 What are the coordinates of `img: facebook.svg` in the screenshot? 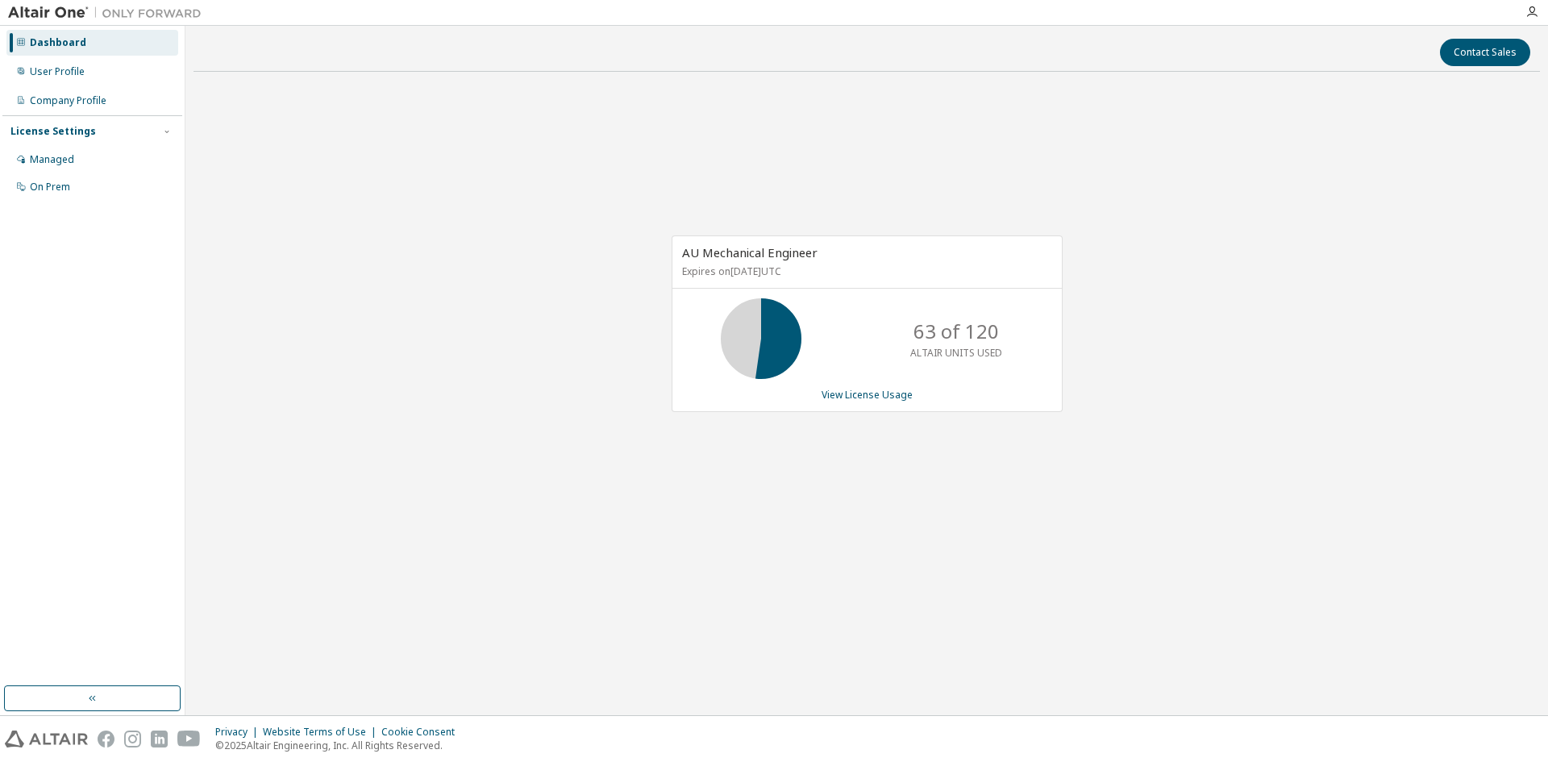 It's located at (106, 738).